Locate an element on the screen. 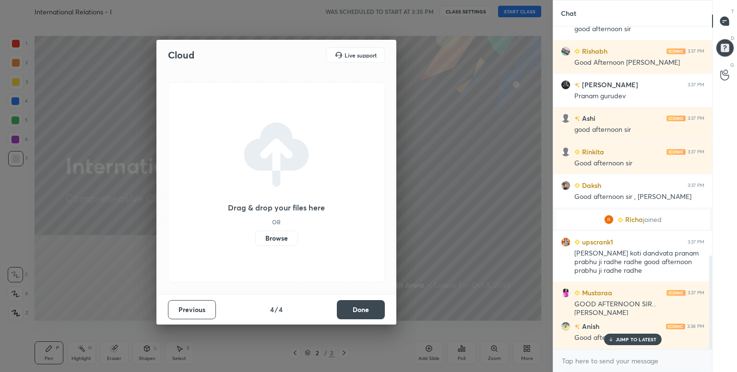 The height and width of the screenshot is (372, 737). button: Previous is located at coordinates (192, 310).